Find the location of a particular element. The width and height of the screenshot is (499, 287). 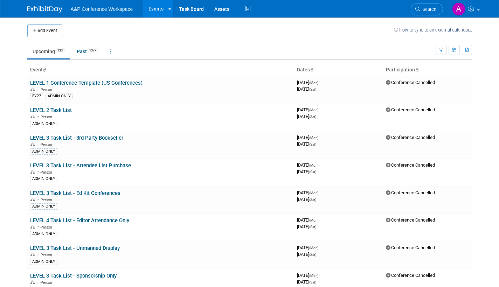

a: Sort by Start Date is located at coordinates (312, 70).